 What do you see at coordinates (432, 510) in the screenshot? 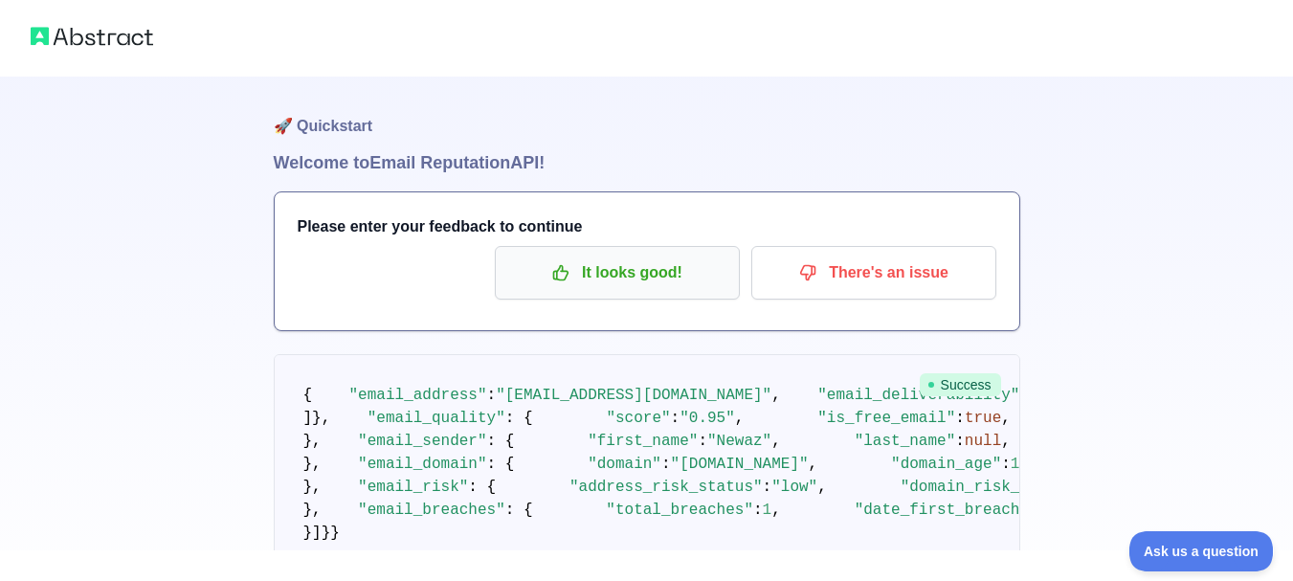
I see `span: "email_breaches"` at bounding box center [432, 510].